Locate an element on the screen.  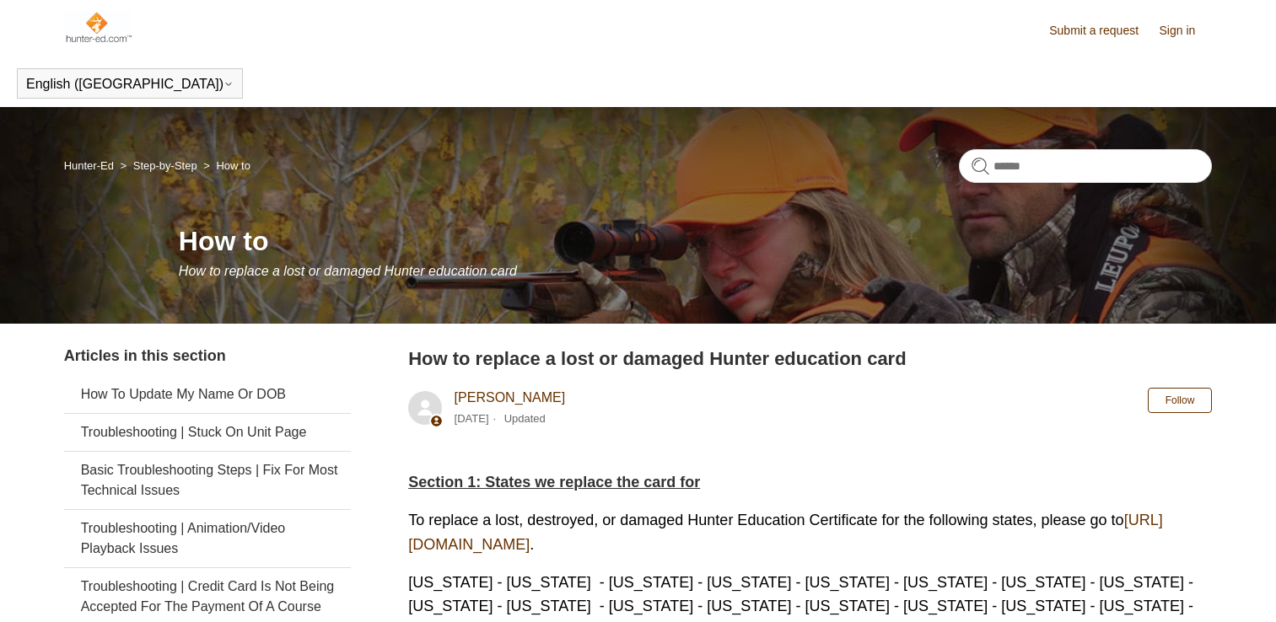
a: Step-by-Step is located at coordinates (165, 165).